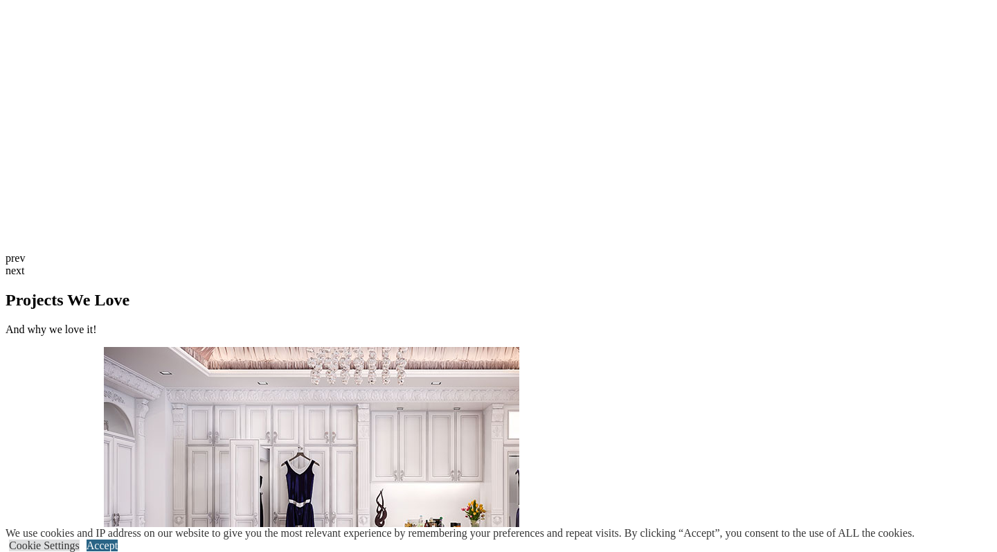  I want to click on a: Cookie Settings, so click(44, 545).